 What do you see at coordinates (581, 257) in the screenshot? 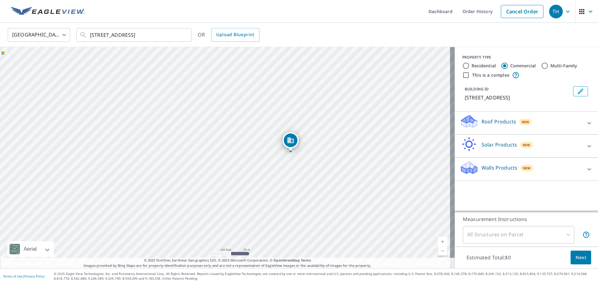
I see `span: Next` at bounding box center [581, 257].